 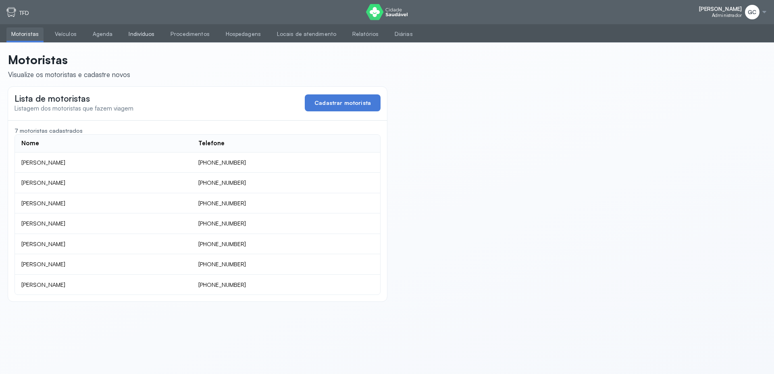 I want to click on p: TFD, so click(x=24, y=13).